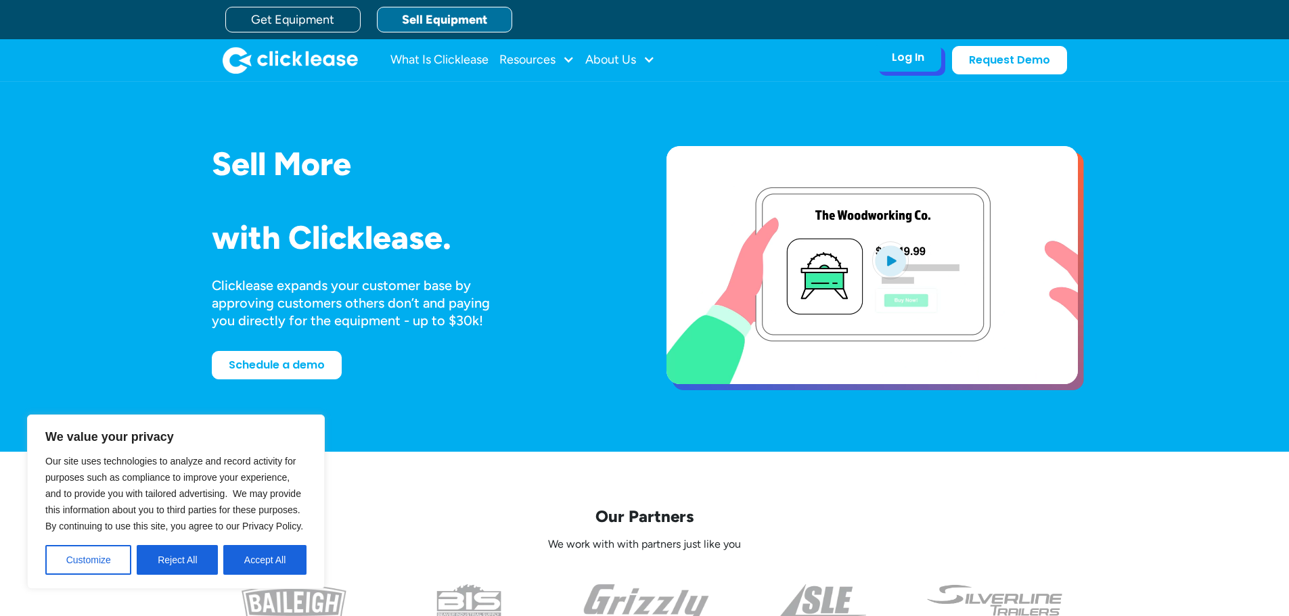 The height and width of the screenshot is (616, 1289). What do you see at coordinates (645, 545) in the screenshot?
I see `p: We work with with partners just like you` at bounding box center [645, 545].